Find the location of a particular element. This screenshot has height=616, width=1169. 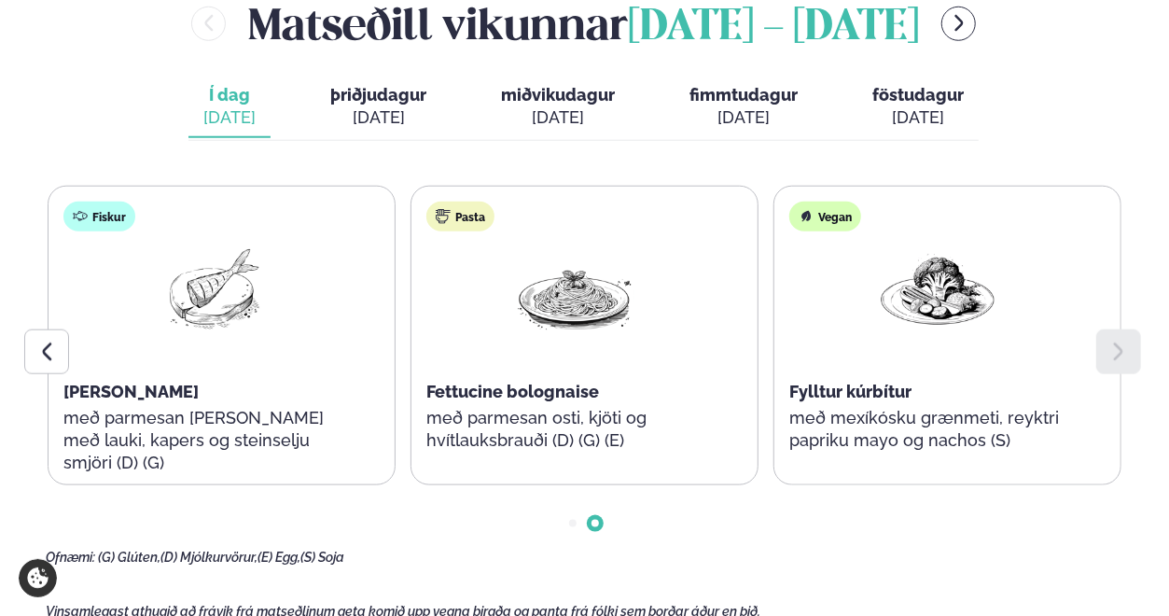

img: Spagetti.png is located at coordinates (575, 289).